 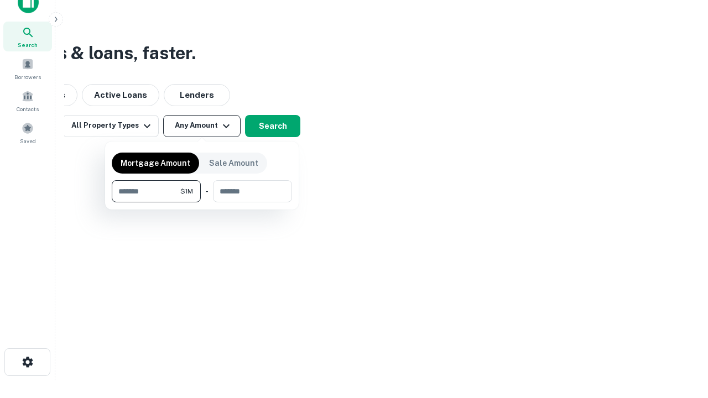 I want to click on p: Mortgage Amount, so click(x=155, y=163).